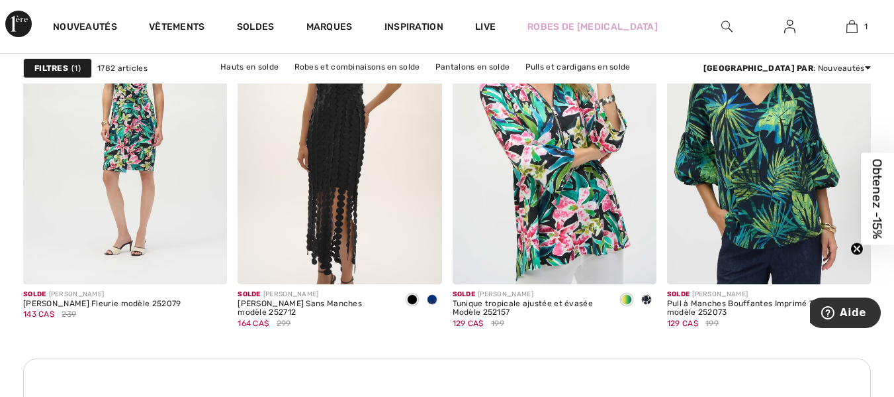 This screenshot has height=397, width=894. I want to click on a: Vestes et blazers en solde, so click(319, 84).